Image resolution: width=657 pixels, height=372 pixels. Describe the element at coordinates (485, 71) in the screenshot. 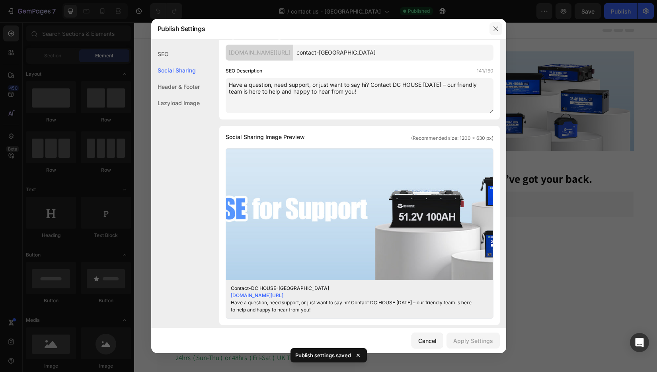

I see `label: 141/160` at that location.